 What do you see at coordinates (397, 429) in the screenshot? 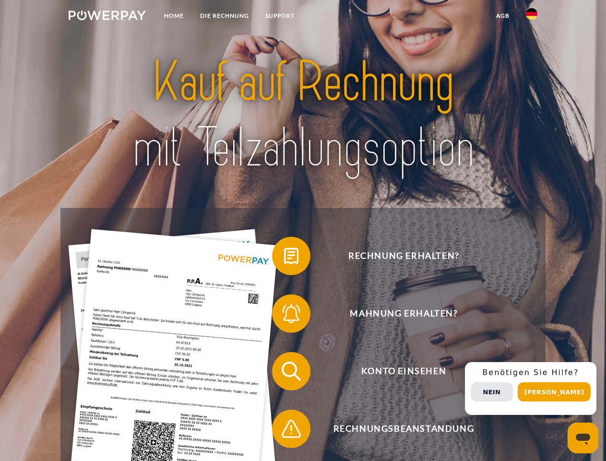
I see `a: Rechnungsbeanstandung` at bounding box center [397, 429].